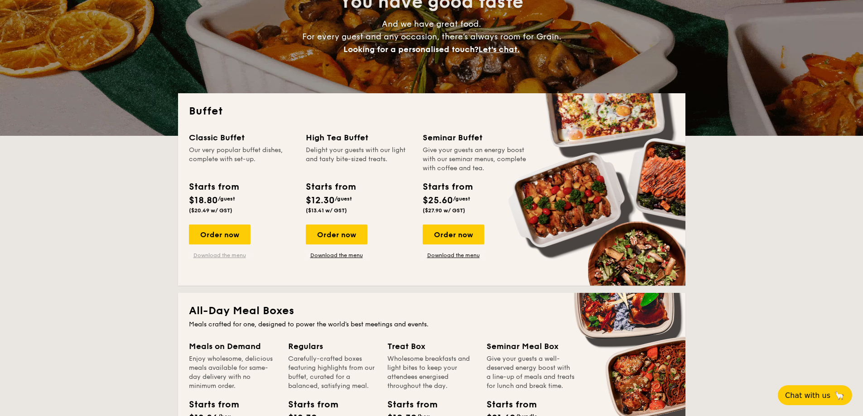  Describe the element at coordinates (431, 373) in the screenshot. I see `div: Wholesome breakfasts and light bites to keep your attendees energised throughout the day.` at that location.